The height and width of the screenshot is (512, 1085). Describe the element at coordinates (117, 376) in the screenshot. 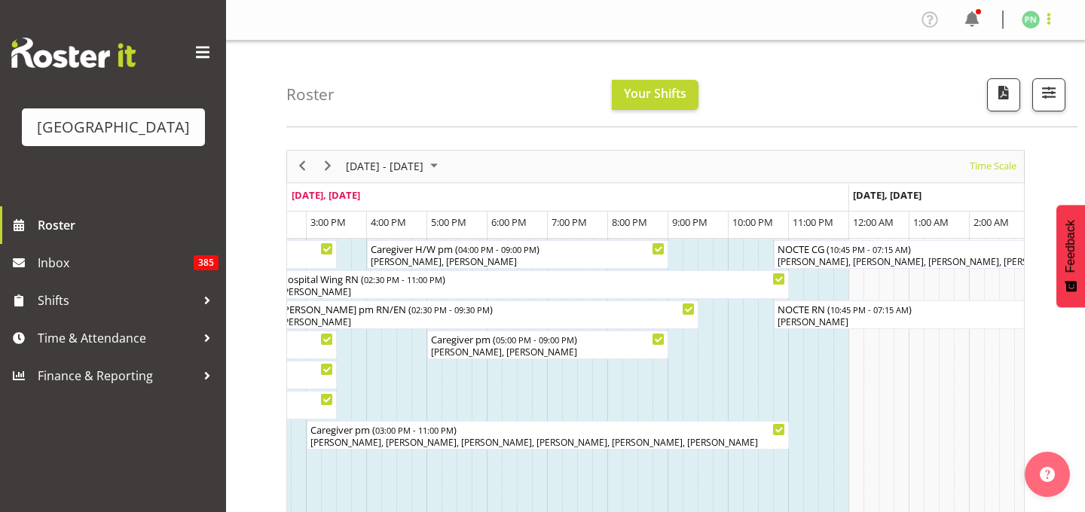

I see `span: Finance & Reporting` at that location.